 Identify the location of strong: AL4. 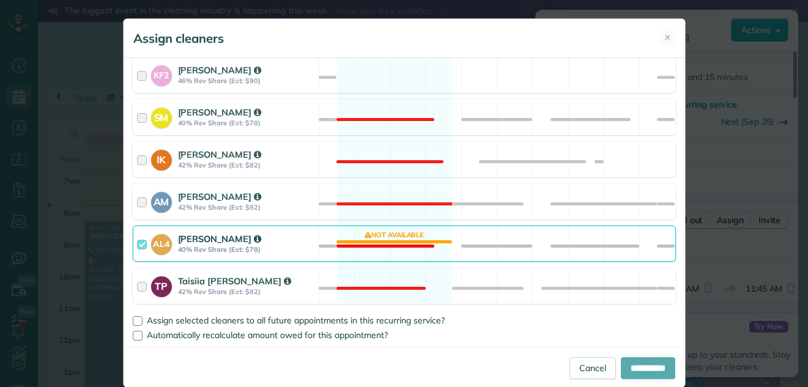
(162, 242).